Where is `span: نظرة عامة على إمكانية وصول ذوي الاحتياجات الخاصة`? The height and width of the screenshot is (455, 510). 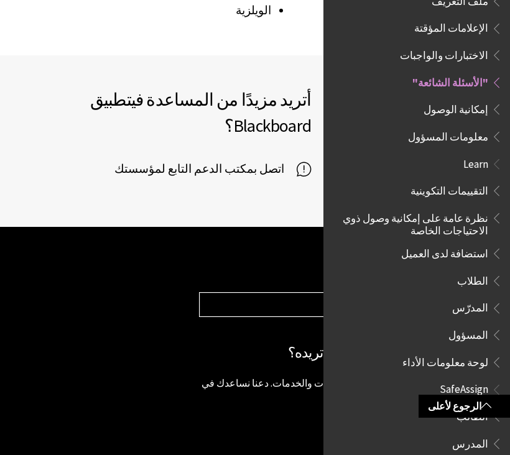 span: نظرة عامة على إمكانية وصول ذوي الاحتياجات الخاصة is located at coordinates (413, 222).